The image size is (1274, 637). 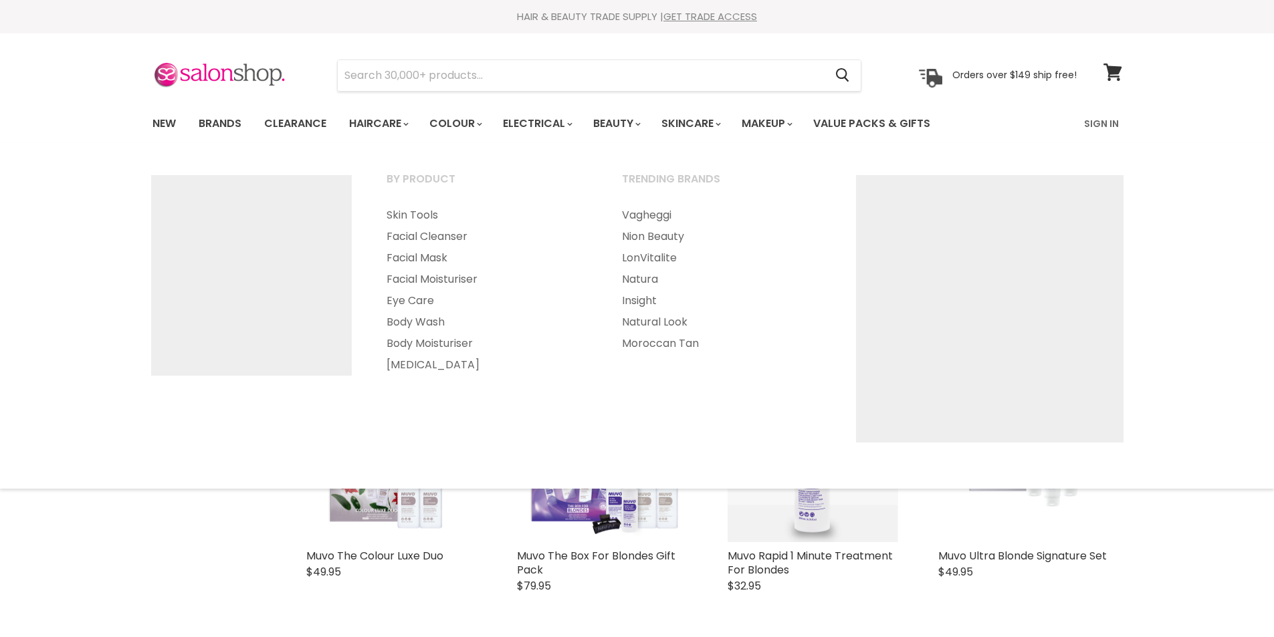 What do you see at coordinates (375, 556) in the screenshot?
I see `a: Muvo The Colour Luxe Duo` at bounding box center [375, 556].